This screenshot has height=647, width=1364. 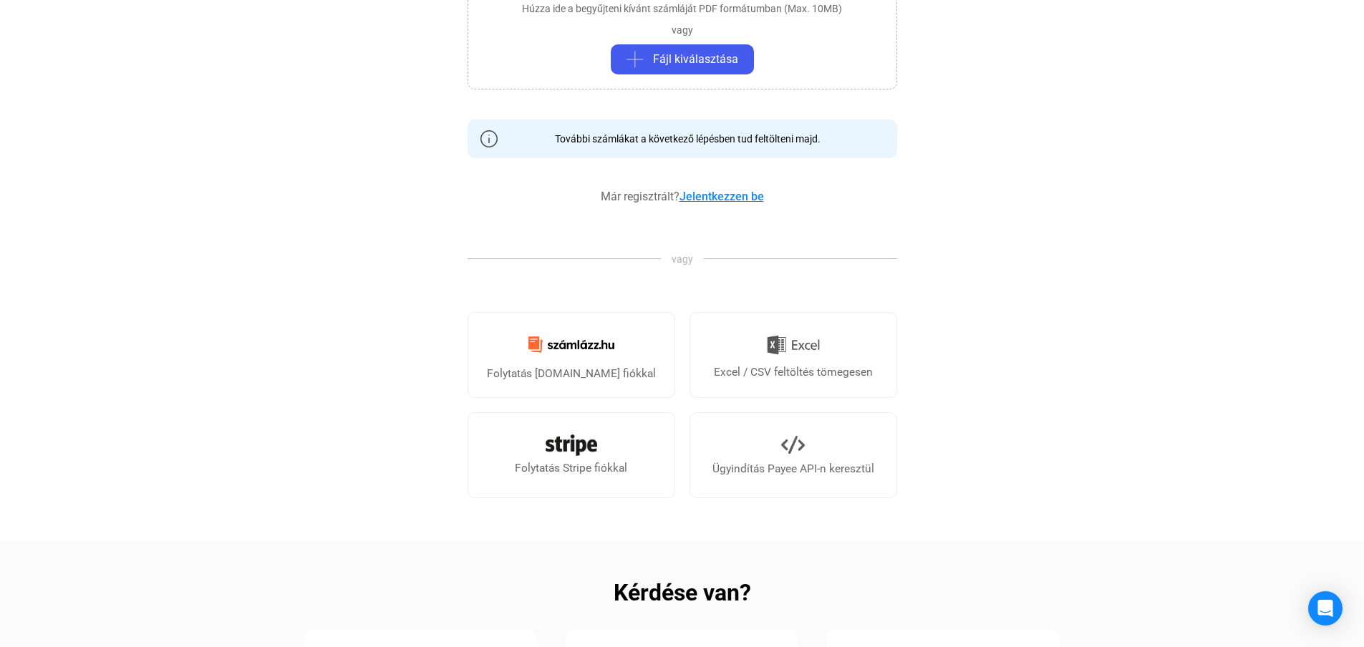 I want to click on a: Jelentkezzen be, so click(x=722, y=196).